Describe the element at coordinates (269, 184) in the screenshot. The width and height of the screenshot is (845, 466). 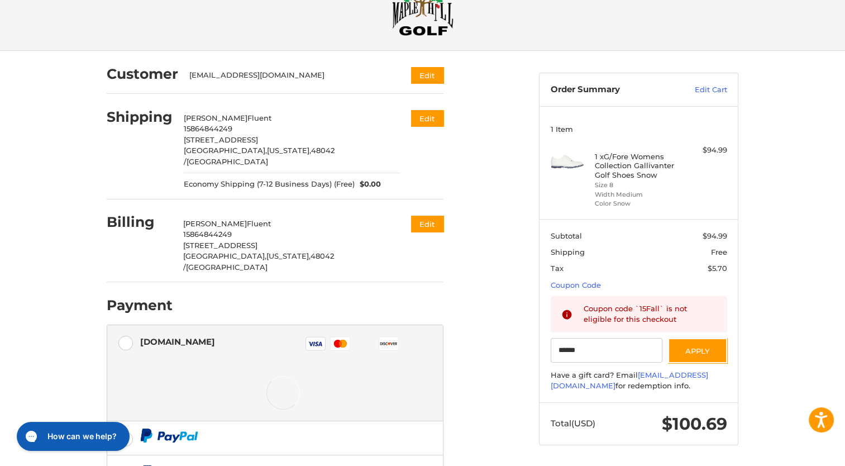
I see `span: Economy Shipping (7-12 Business Days) (Free)` at that location.